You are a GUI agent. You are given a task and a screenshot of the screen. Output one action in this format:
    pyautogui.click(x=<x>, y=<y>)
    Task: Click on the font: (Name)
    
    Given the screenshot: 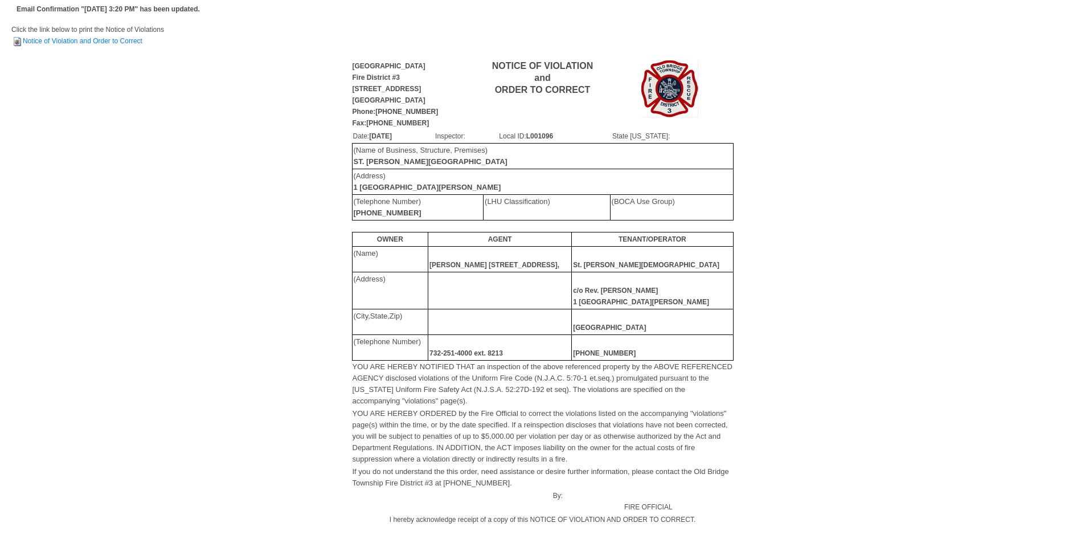 What is the action you would take?
    pyautogui.click(x=366, y=253)
    